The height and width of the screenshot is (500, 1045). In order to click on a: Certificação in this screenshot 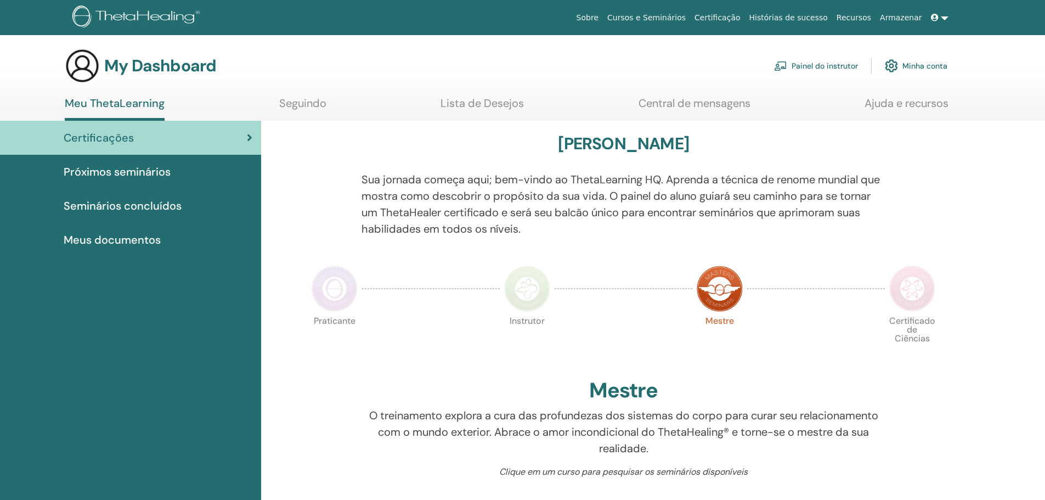, I will do `click(717, 18)`.